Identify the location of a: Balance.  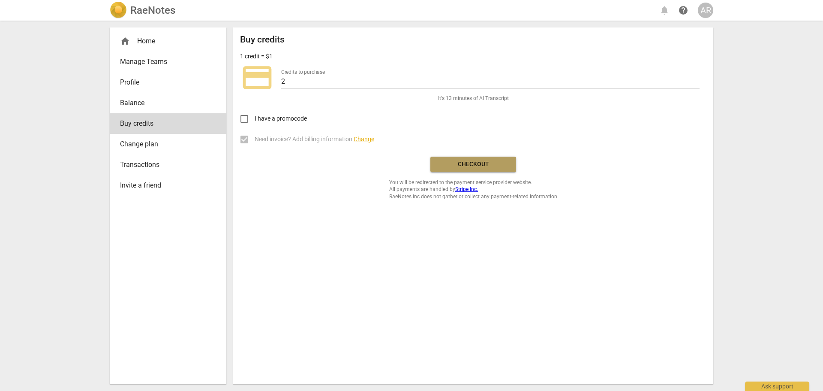
(168, 103).